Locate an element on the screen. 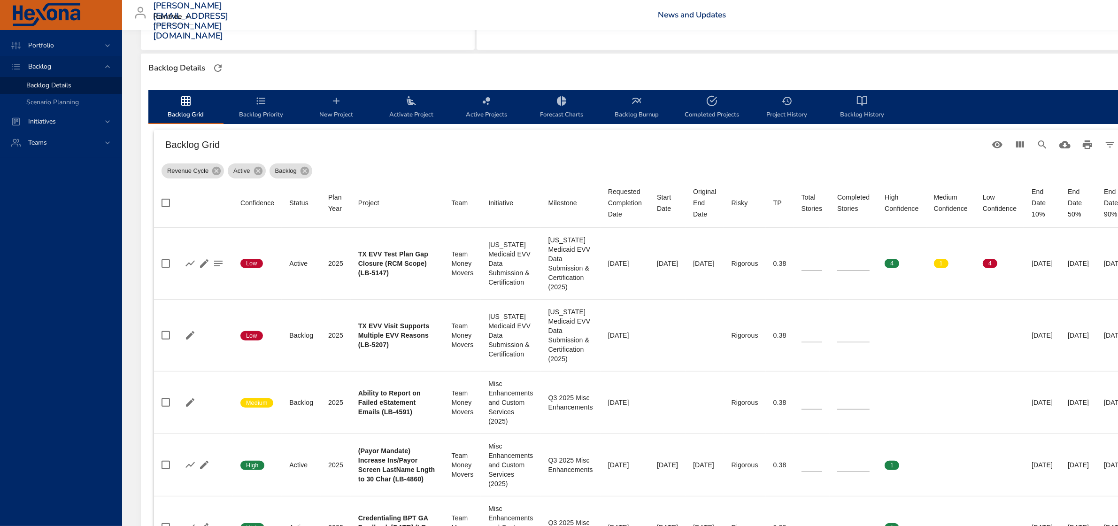  div: End Date 10% is located at coordinates (1042, 203).